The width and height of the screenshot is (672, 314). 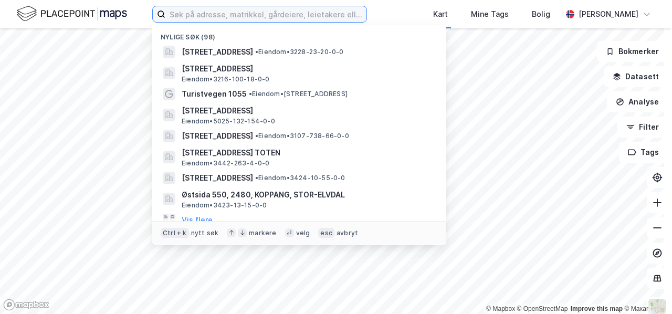 What do you see at coordinates (632, 51) in the screenshot?
I see `button: Bokmerker` at bounding box center [632, 51].